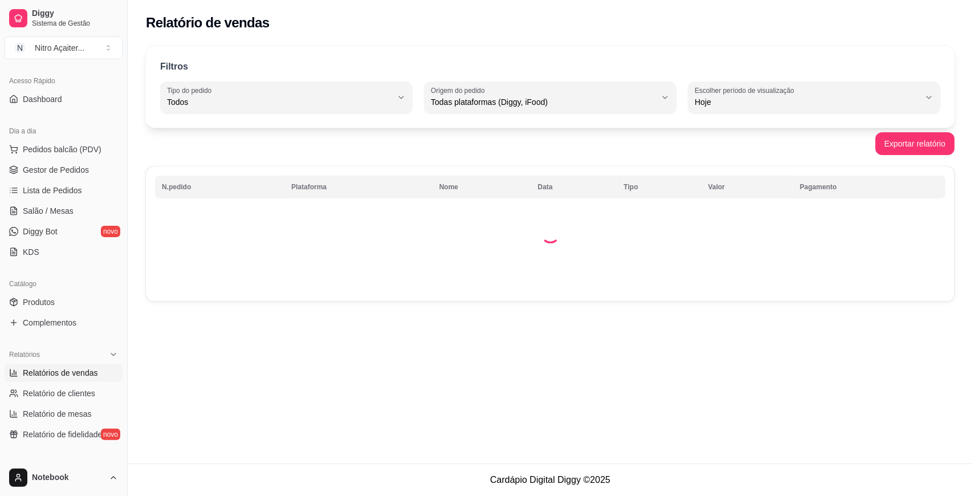  I want to click on a: Produtos, so click(63, 302).